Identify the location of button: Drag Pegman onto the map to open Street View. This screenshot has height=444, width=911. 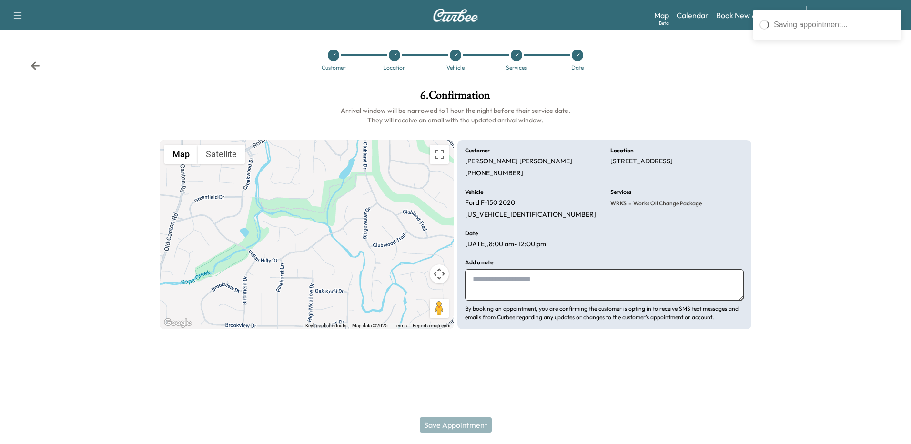
(439, 308).